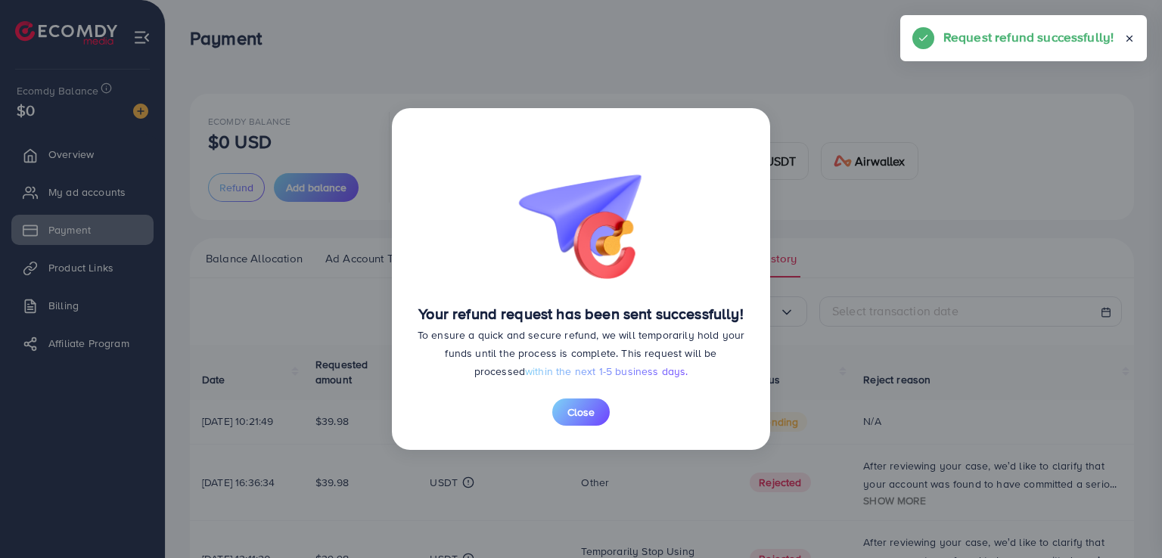 The image size is (1162, 558). I want to click on img: bg-request-refund-success.26ac5564.png, so click(581, 210).